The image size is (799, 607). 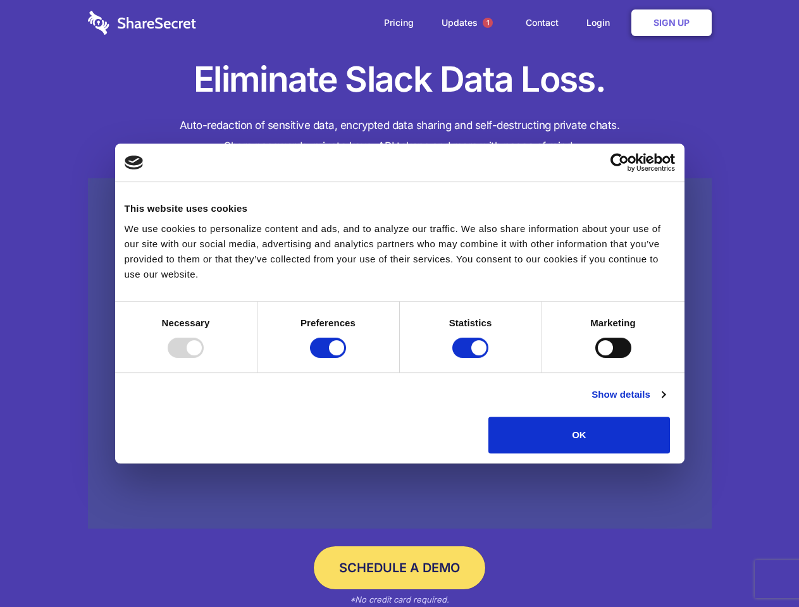 What do you see at coordinates (399, 599) in the screenshot?
I see `em: *No credit card required.` at bounding box center [399, 599].